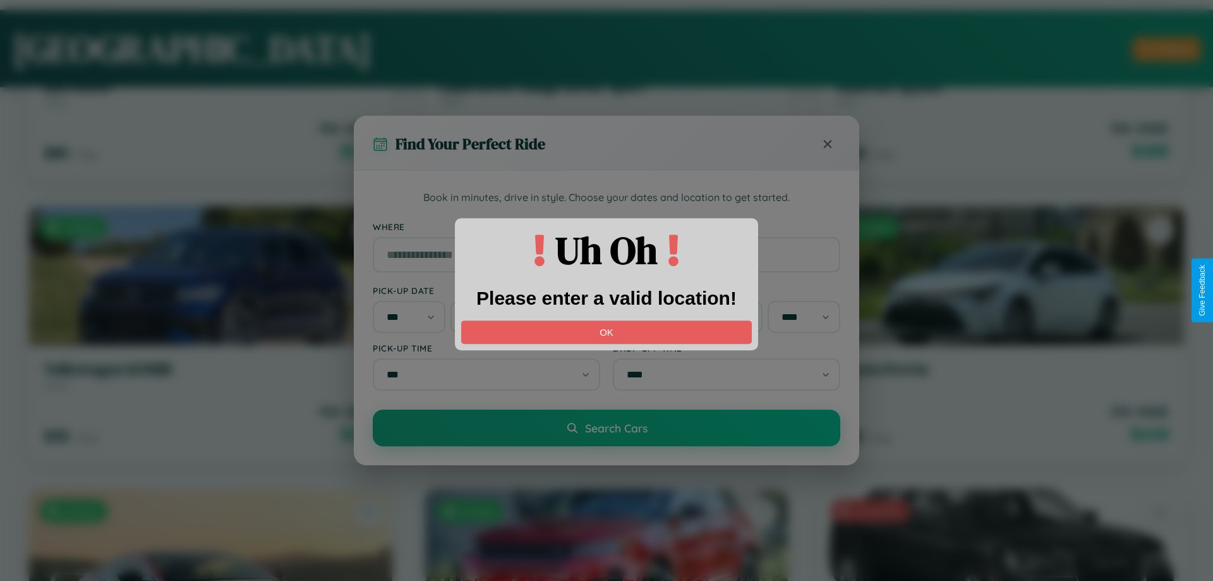 The image size is (1213, 581). Describe the element at coordinates (487, 348) in the screenshot. I see `label: Pick-up Time` at that location.